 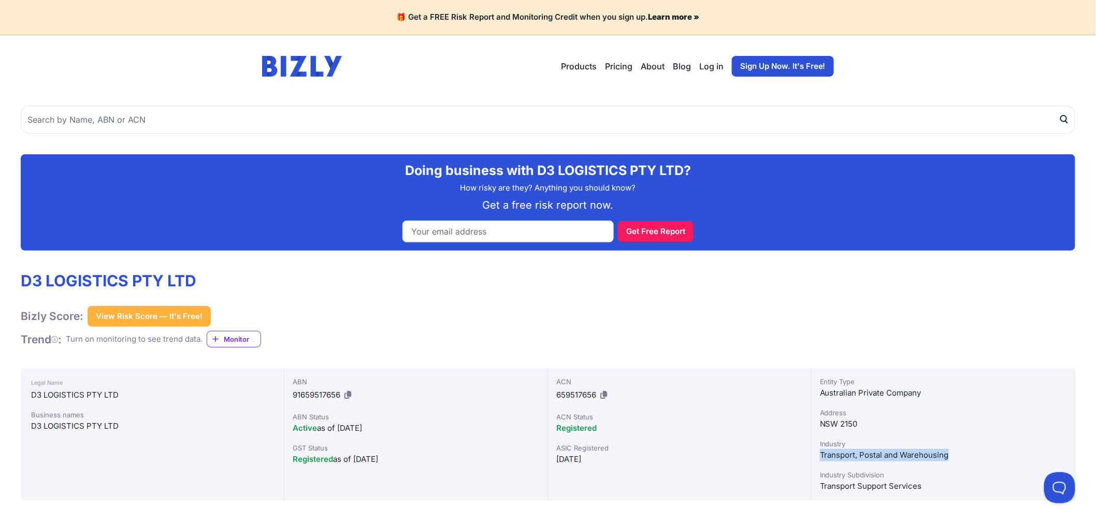 What do you see at coordinates (682, 66) in the screenshot?
I see `a: Blog` at bounding box center [682, 66].